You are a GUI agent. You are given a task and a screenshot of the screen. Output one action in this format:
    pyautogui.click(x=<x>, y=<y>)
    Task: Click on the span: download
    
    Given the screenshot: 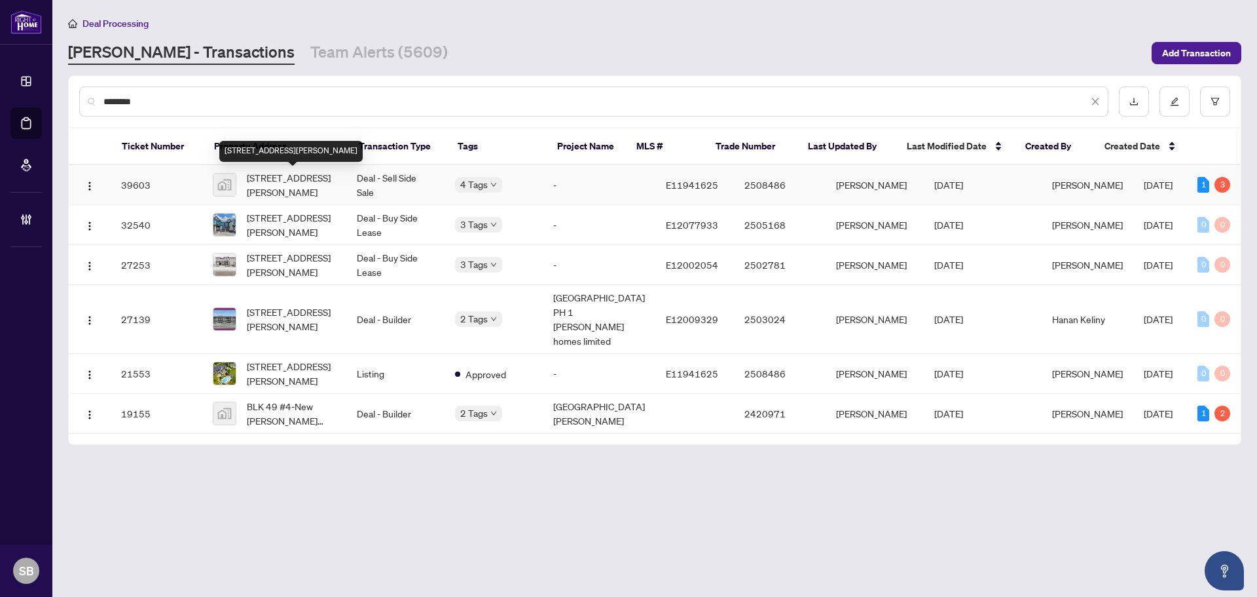 What is the action you would take?
    pyautogui.click(x=1134, y=102)
    